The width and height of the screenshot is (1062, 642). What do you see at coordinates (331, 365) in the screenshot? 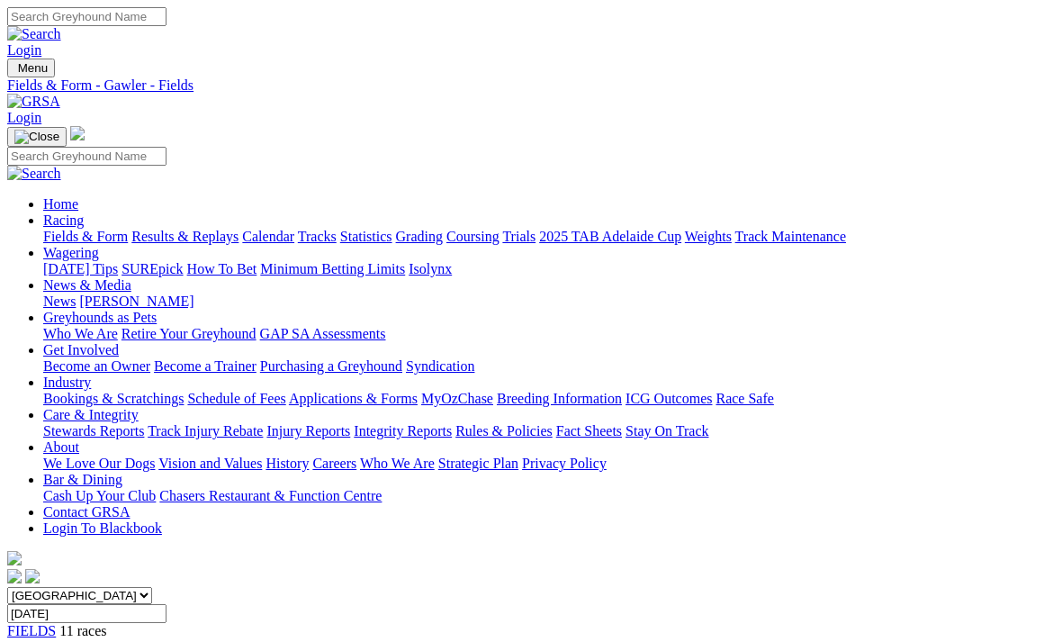
I see `a: Purchasing a Greyhound` at bounding box center [331, 365].